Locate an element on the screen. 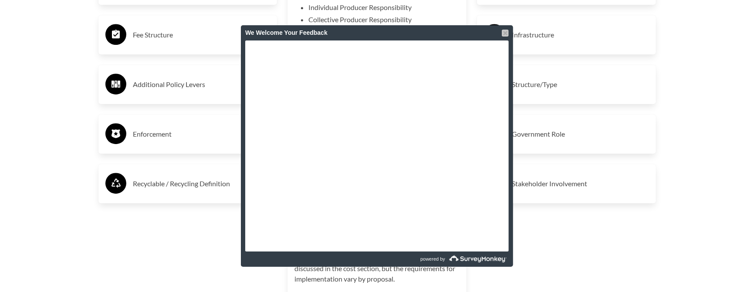  h3: Enforcement is located at coordinates (202, 134).